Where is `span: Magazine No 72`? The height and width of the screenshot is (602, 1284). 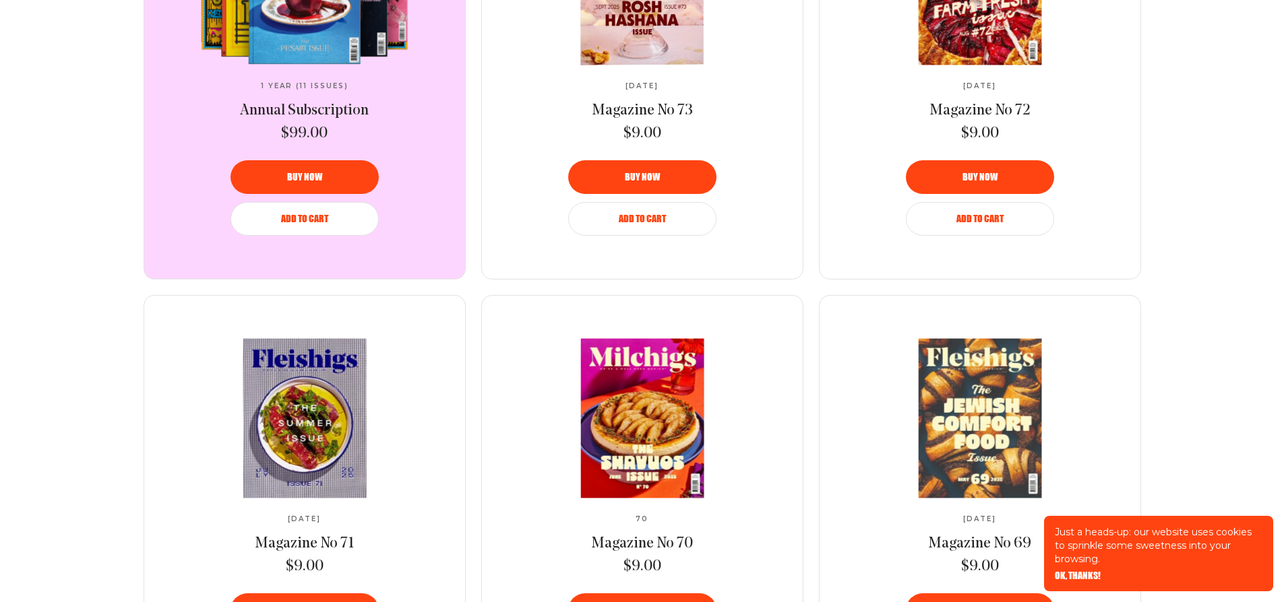
span: Magazine No 72 is located at coordinates (980, 111).